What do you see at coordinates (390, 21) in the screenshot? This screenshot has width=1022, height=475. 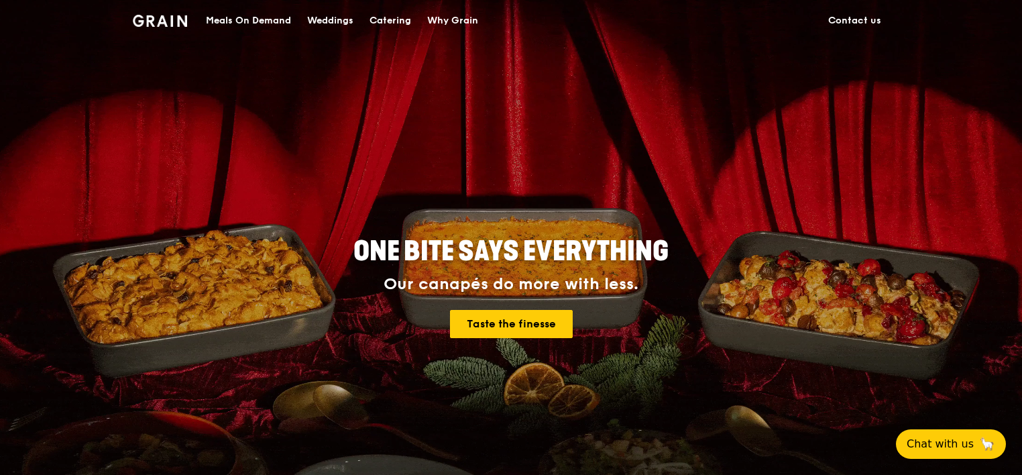 I see `div: Catering` at bounding box center [390, 21].